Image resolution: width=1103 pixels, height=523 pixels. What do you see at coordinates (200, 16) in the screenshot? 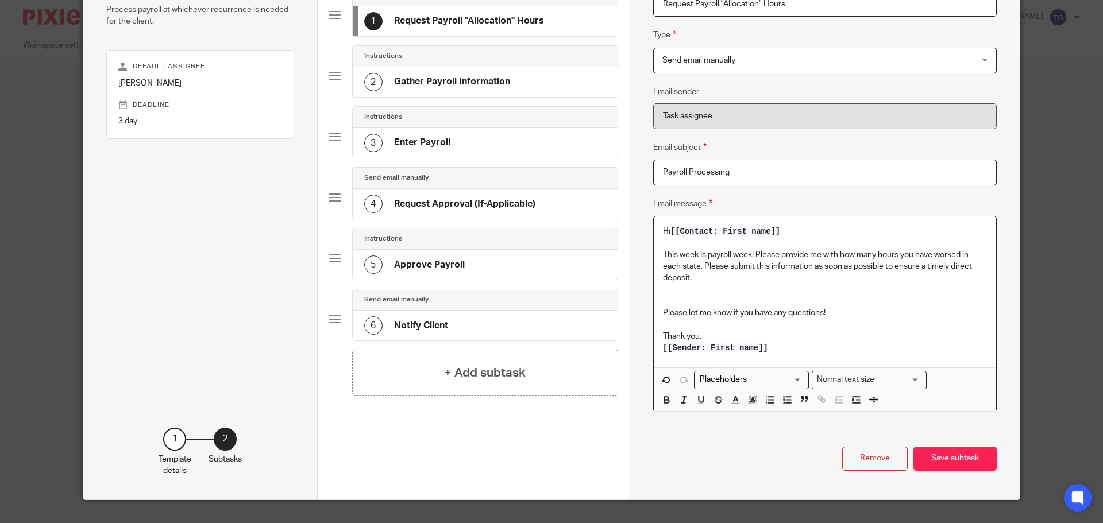
I see `p: Process payroll at whichever recurrence is needed for the client.` at bounding box center [200, 16].